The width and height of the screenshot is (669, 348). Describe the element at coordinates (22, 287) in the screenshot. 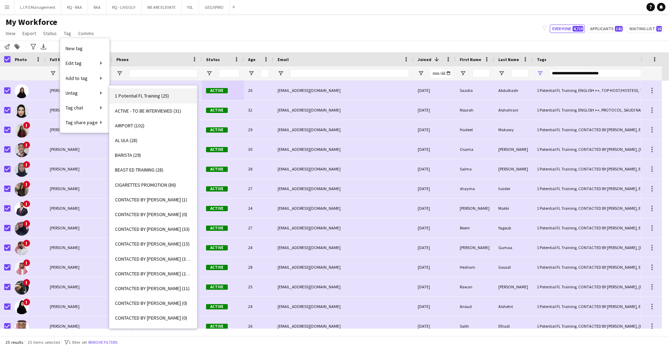

I see `img: Rawan Khalid` at that location.